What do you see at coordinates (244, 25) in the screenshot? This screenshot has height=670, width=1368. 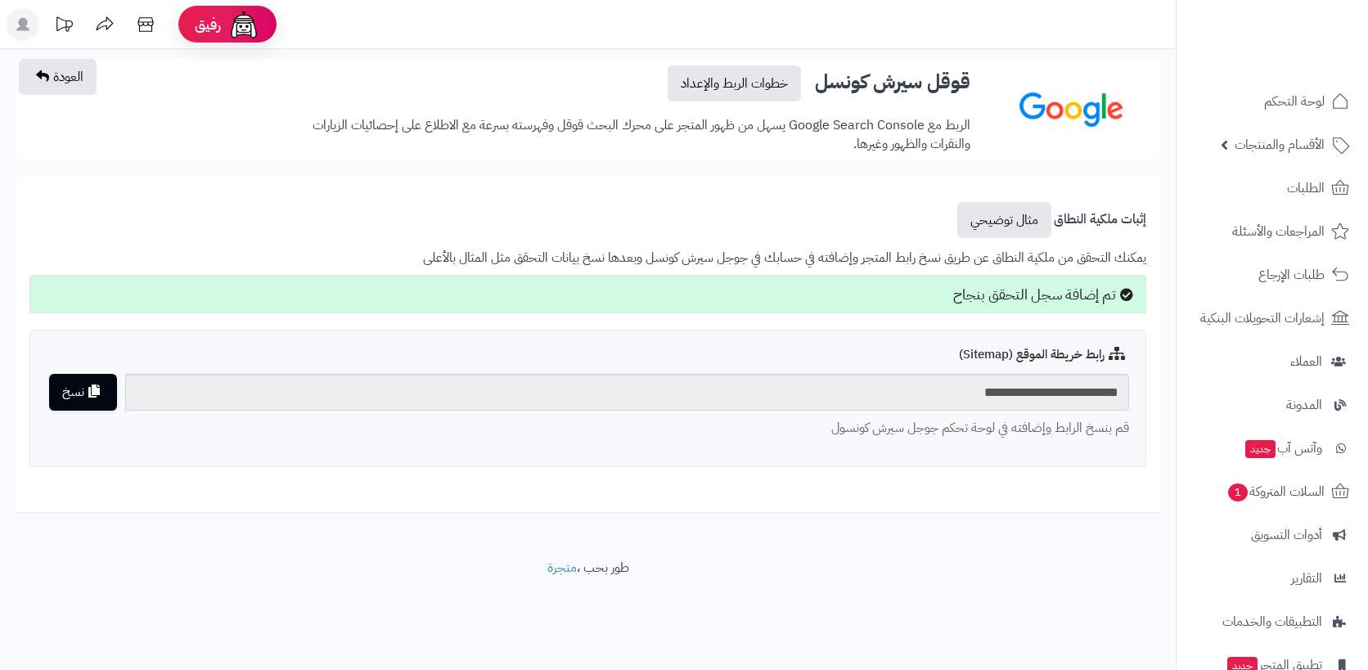 I see `img: ai-face.png` at bounding box center [244, 25].